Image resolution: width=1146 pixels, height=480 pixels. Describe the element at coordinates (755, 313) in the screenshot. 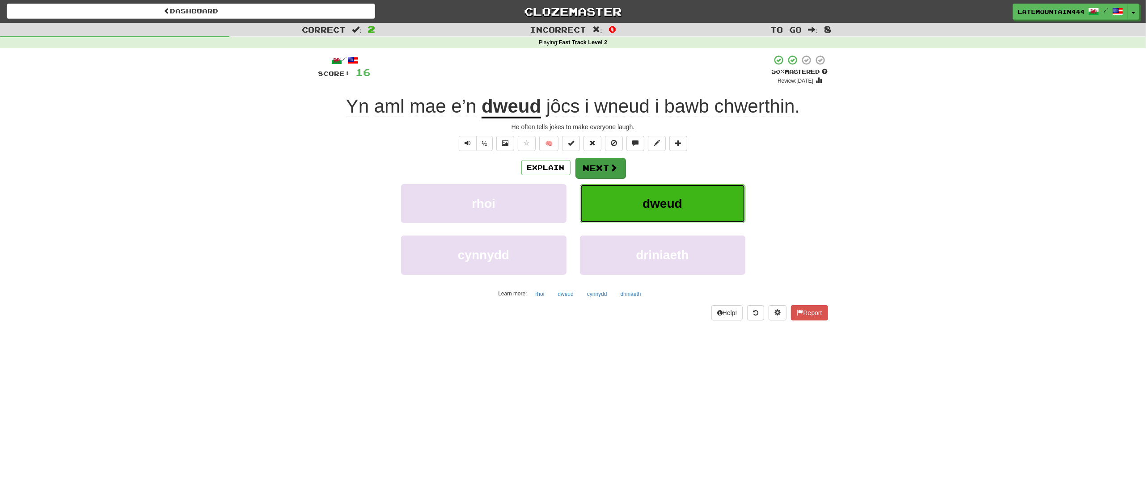

I see `button: Round history (alt+y)` at that location.